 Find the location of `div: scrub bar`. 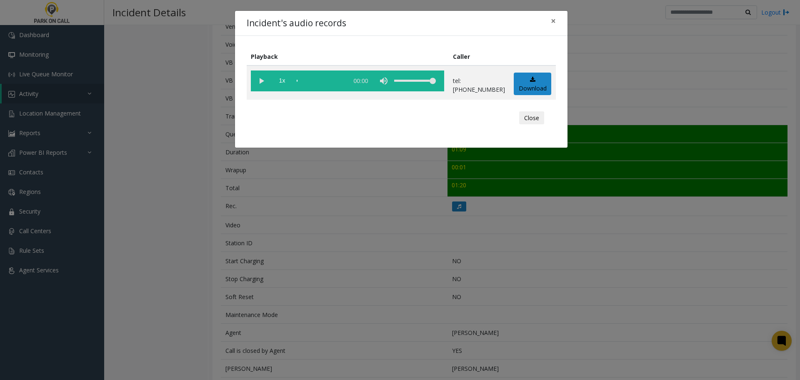

div: scrub bar is located at coordinates (320, 81).